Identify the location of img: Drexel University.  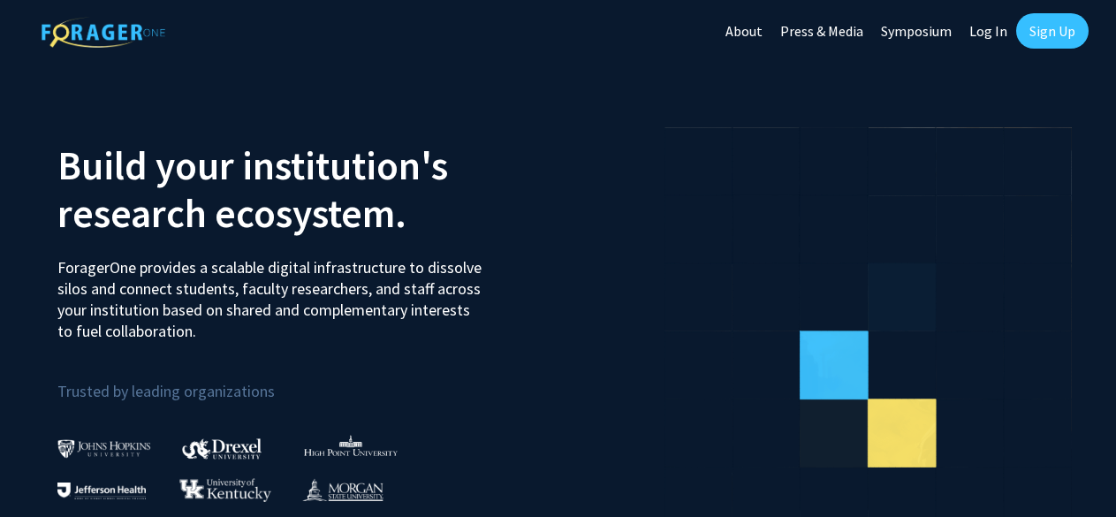
(222, 448).